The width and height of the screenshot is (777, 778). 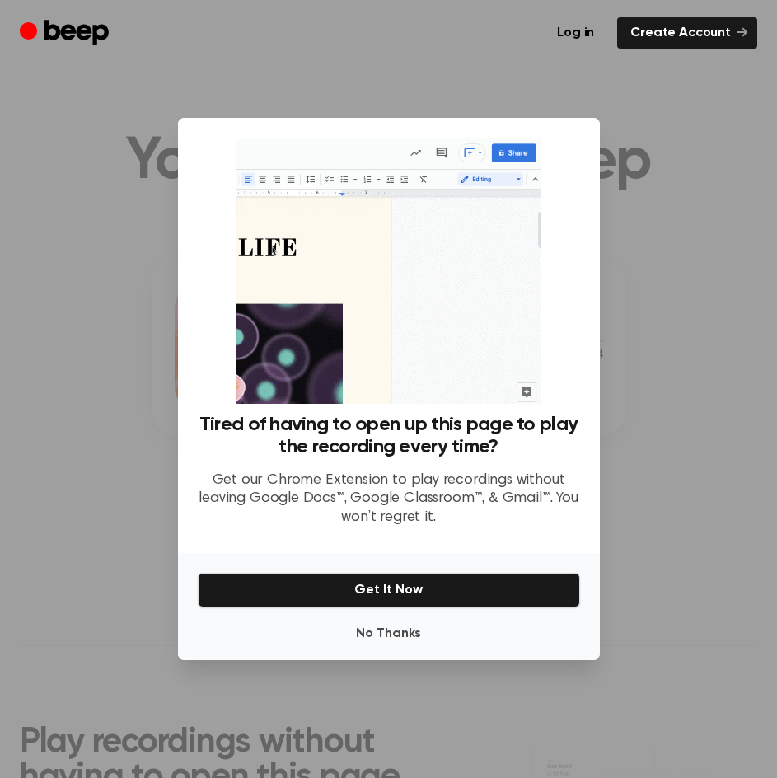 What do you see at coordinates (388, 270) in the screenshot?
I see `img: Beep extension in action` at bounding box center [388, 270].